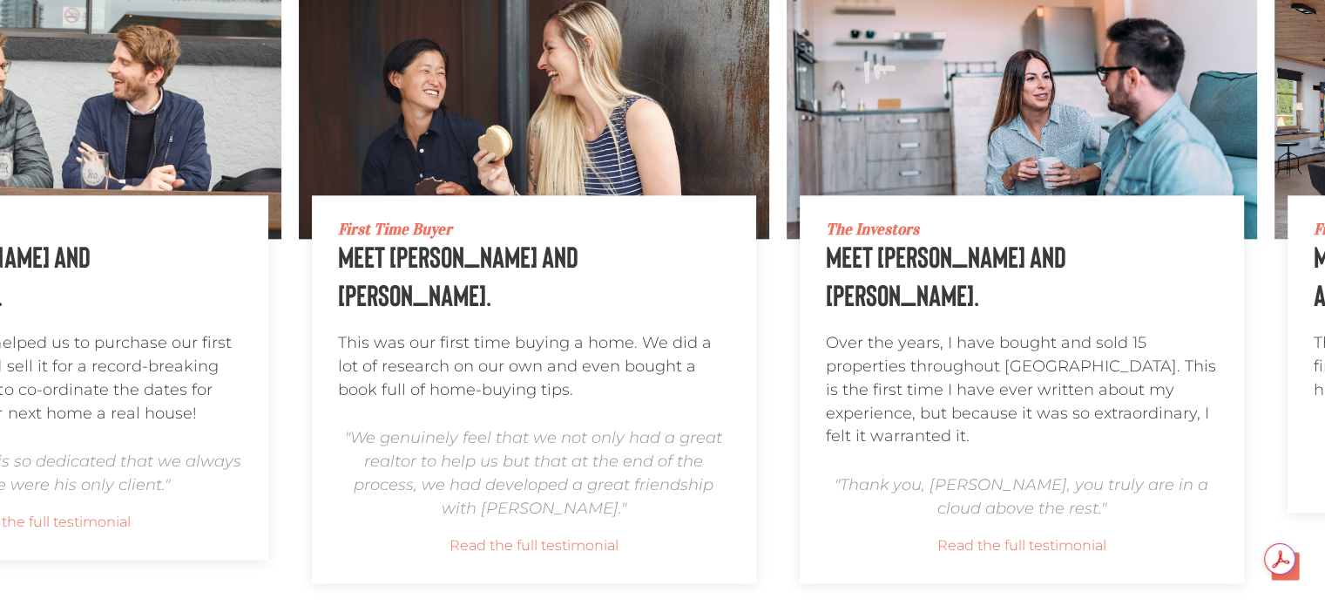 The height and width of the screenshot is (606, 1325). I want to click on p: This was our first time buying a home. We did a lot of research on our own and even bought a book..., so click(534, 366).